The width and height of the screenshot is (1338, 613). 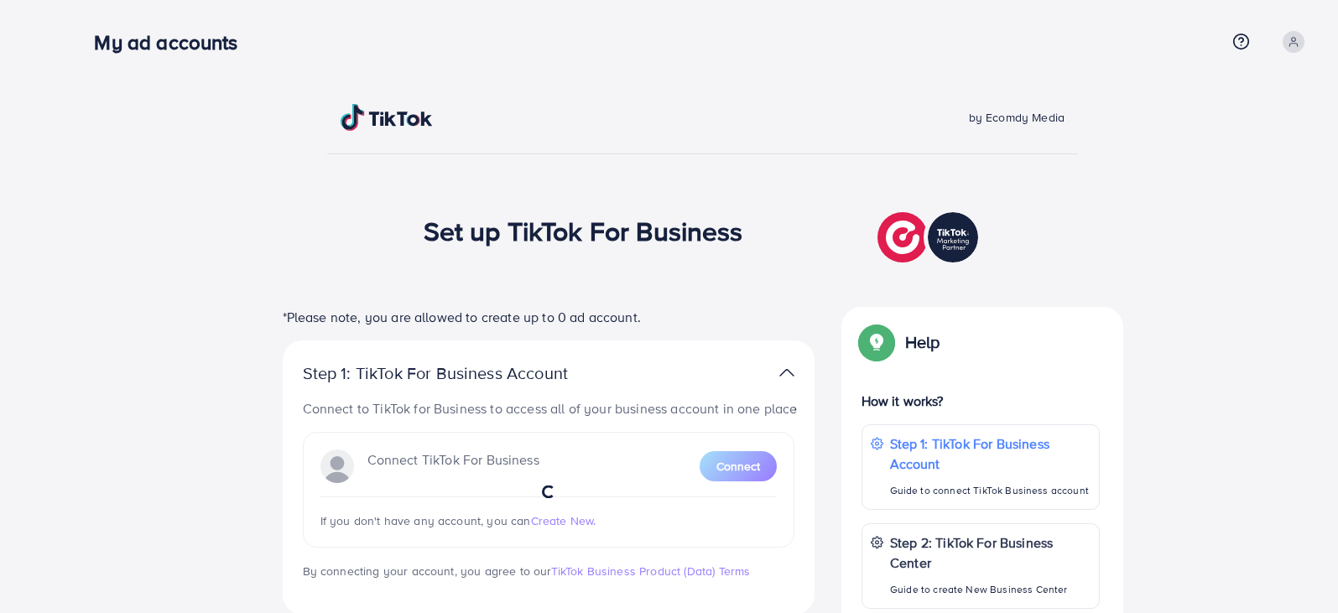 I want to click on img: Popup guide, so click(x=877, y=342).